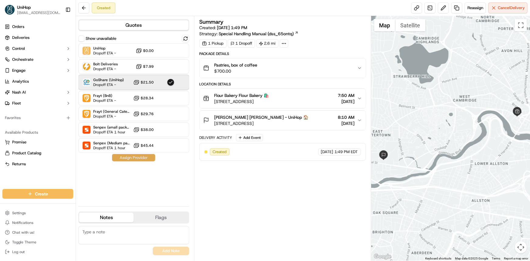 The width and height of the screenshot is (530, 261). I want to click on span: Orchestrate, so click(23, 59).